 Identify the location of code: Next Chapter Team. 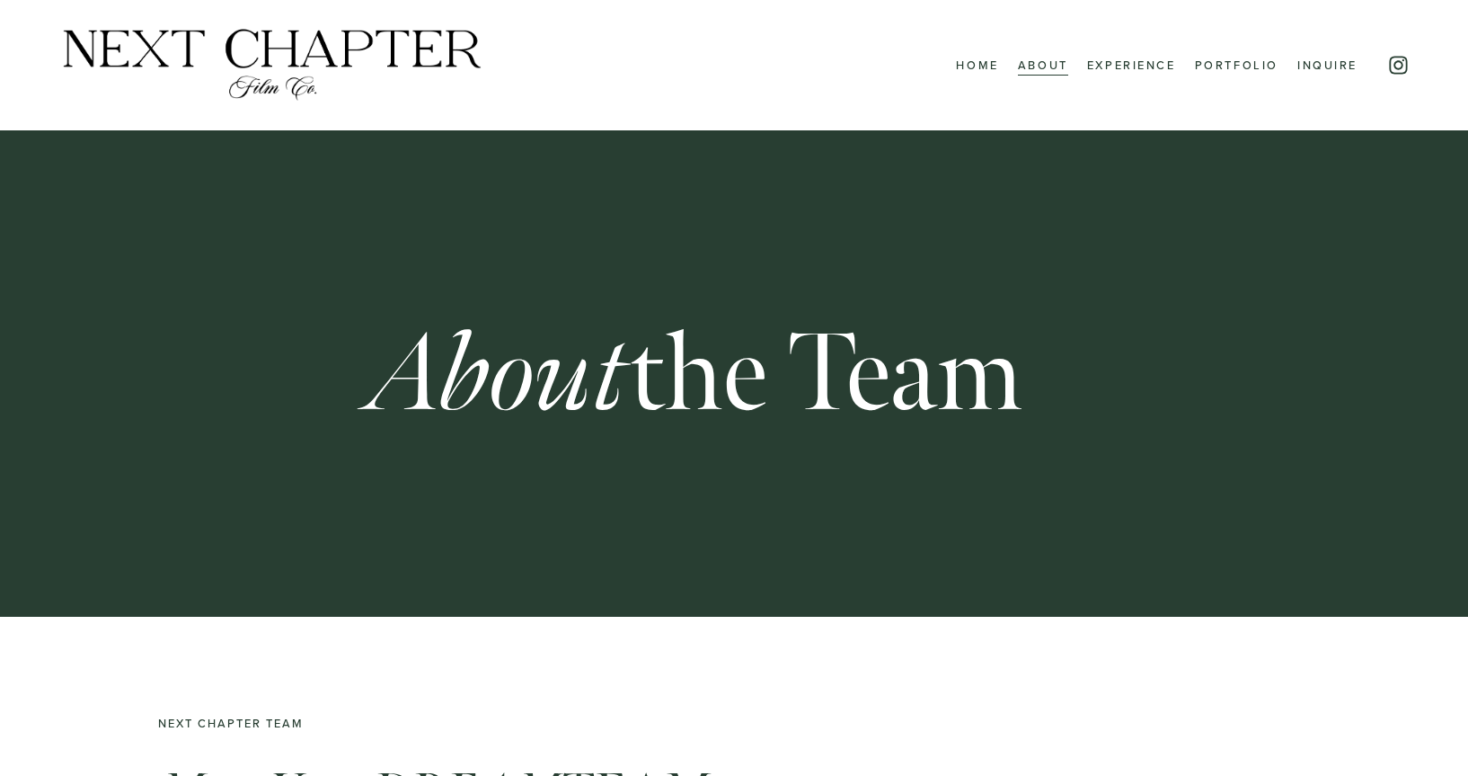
(231, 723).